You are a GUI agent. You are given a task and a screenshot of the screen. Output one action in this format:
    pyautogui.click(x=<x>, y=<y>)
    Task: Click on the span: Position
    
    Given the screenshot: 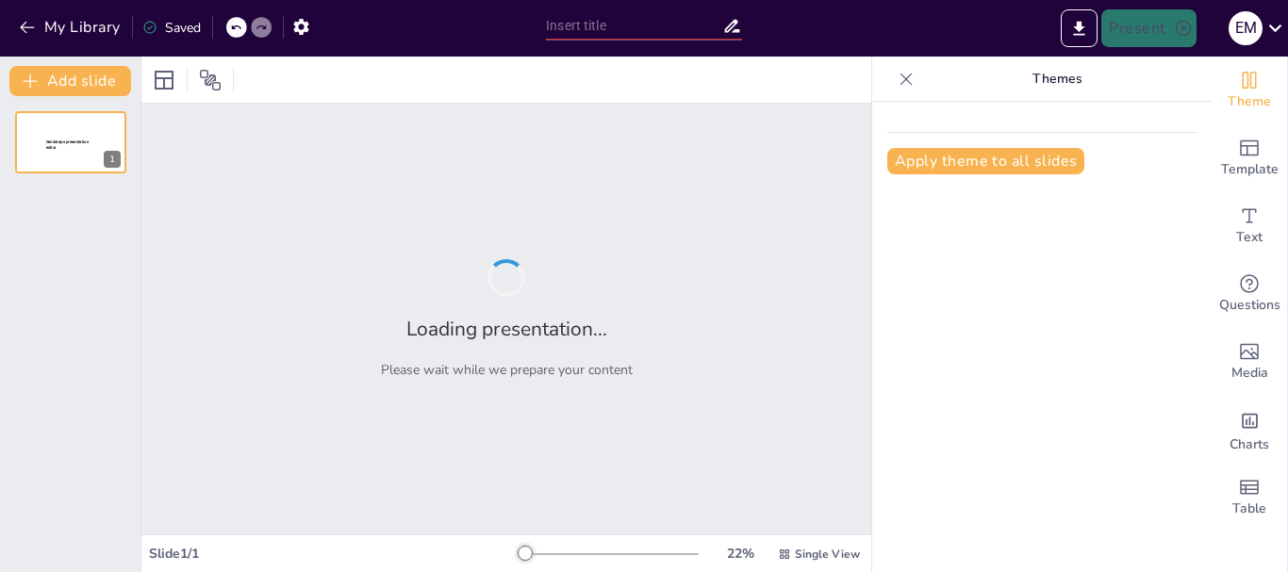 What is the action you would take?
    pyautogui.click(x=210, y=80)
    